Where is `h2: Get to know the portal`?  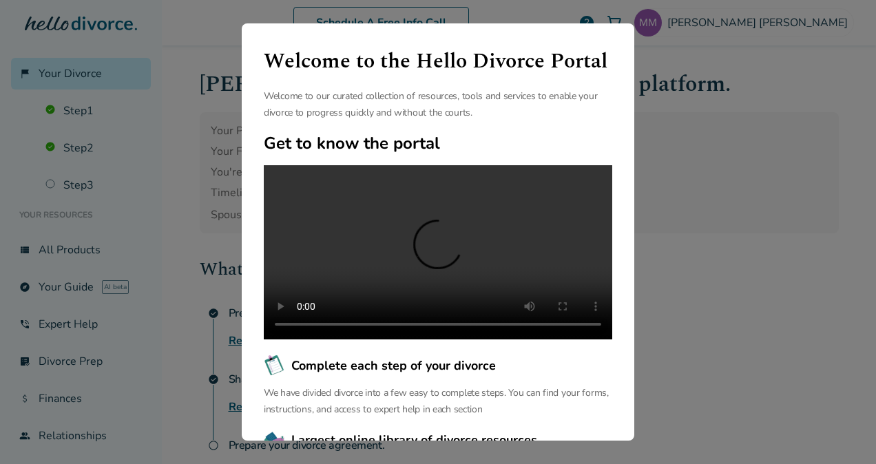 h2: Get to know the portal is located at coordinates (438, 143).